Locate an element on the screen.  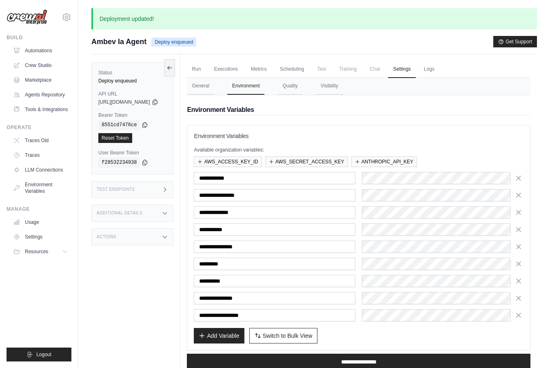
a: Environment Variables is located at coordinates (40, 188).